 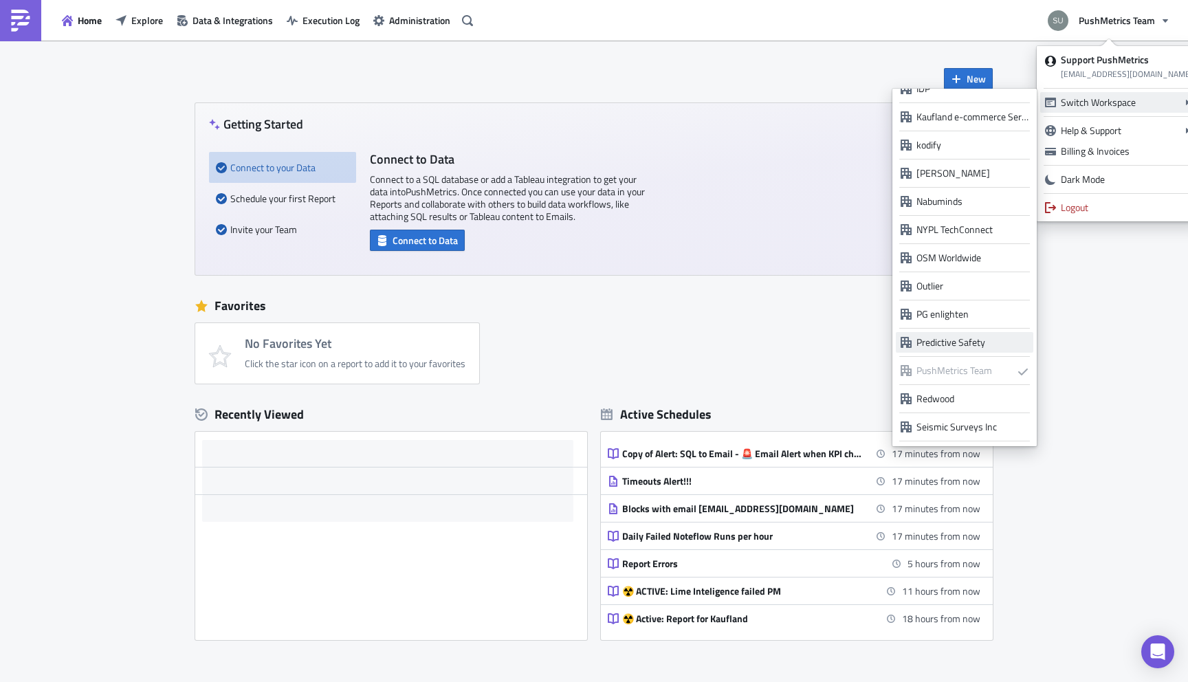 I want to click on div: Switch Workspace, so click(x=1118, y=102).